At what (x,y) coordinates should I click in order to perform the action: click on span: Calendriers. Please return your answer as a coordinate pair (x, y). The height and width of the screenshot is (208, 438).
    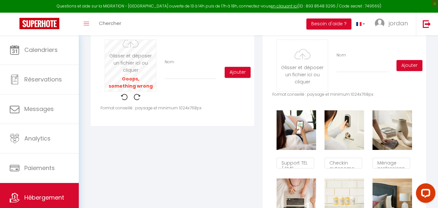
    Looking at the image, I should click on (41, 50).